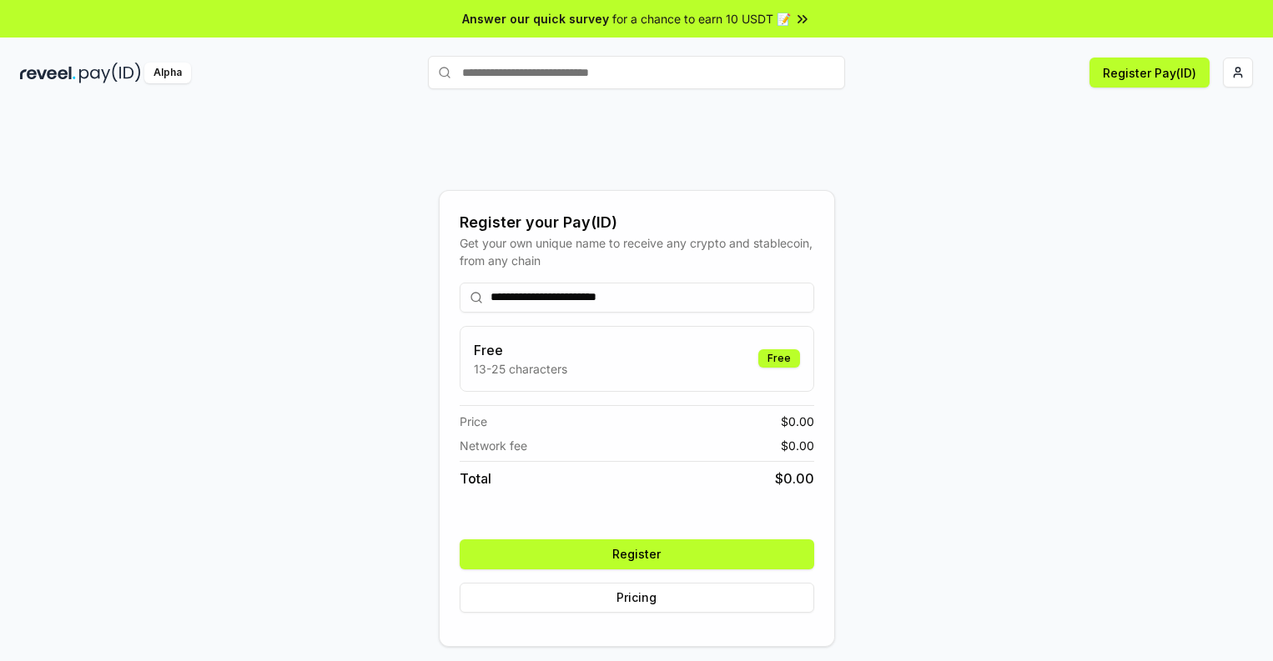 This screenshot has width=1273, height=661. What do you see at coordinates (636, 598) in the screenshot?
I see `button: Pricing` at bounding box center [636, 598].